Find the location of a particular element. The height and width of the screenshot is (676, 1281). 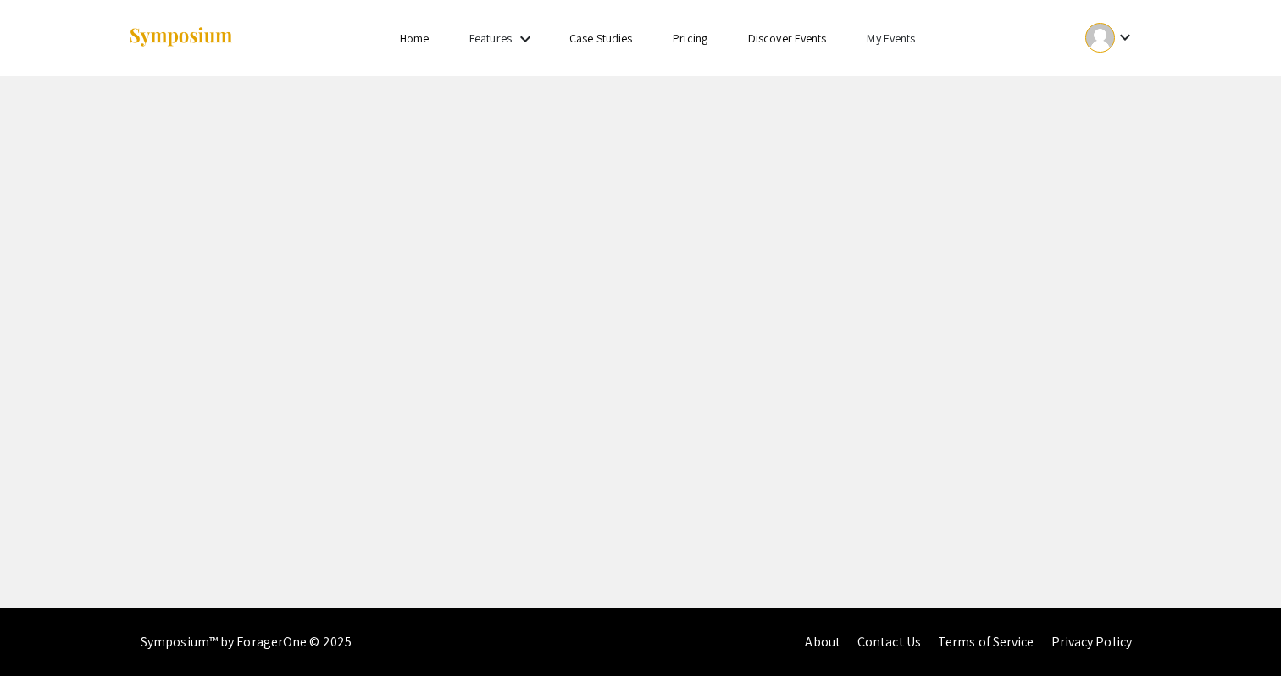

a: Privacy Policy is located at coordinates (1092, 642).